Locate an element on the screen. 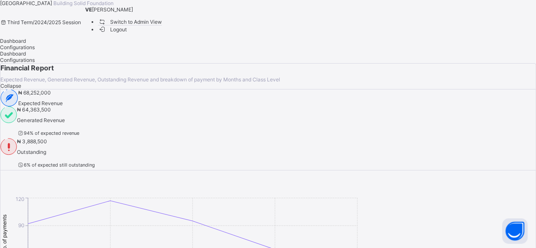  li: dropdown-list-item-name-0 is located at coordinates (130, 22).